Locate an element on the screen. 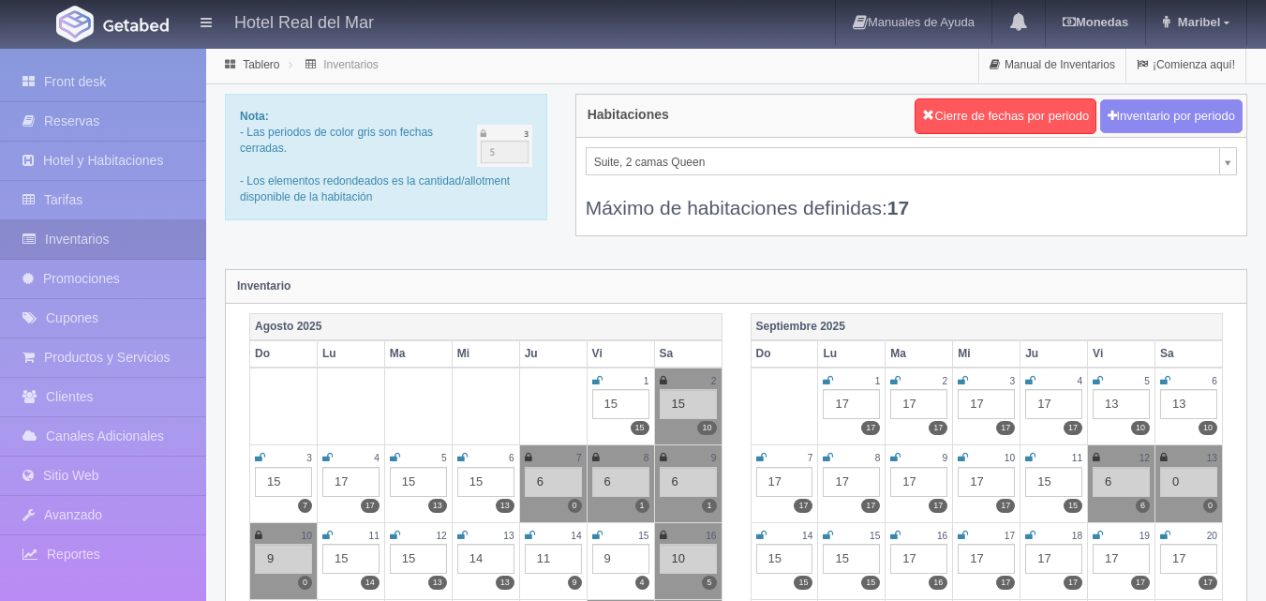 The image size is (1266, 601). small: 2 is located at coordinates (945, 380).